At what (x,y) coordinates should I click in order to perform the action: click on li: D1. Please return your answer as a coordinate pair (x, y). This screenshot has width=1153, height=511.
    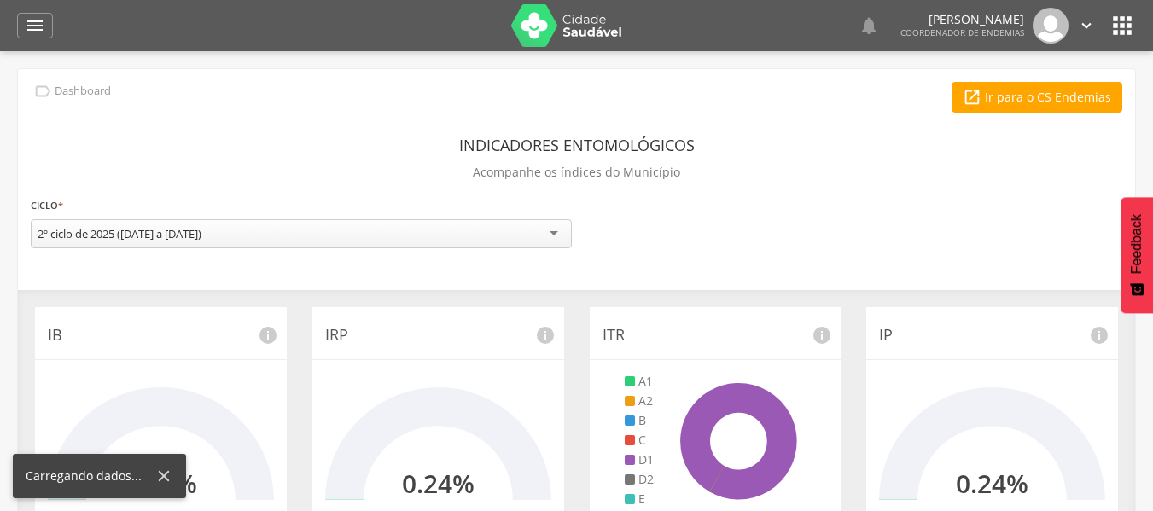
    Looking at the image, I should click on (639, 460).